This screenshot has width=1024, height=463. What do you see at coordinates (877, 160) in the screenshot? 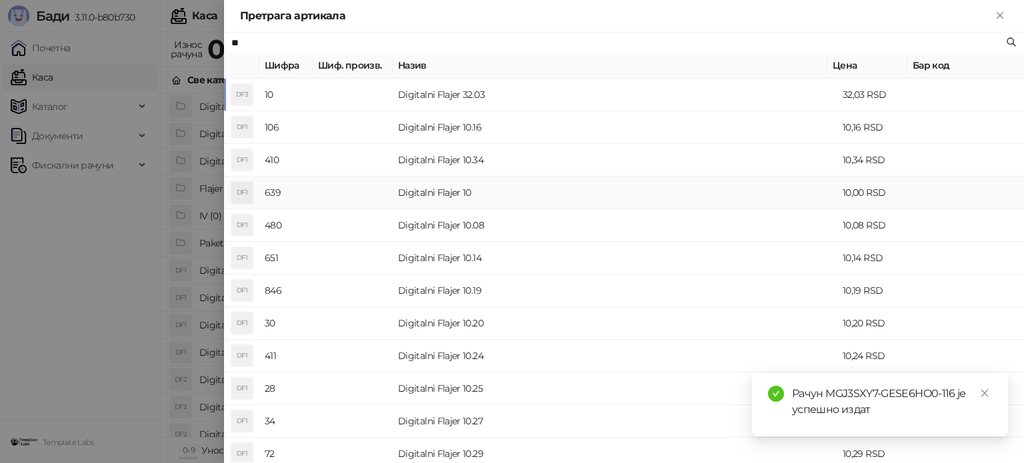
I see `td: 10,34 RSD` at bounding box center [877, 160].